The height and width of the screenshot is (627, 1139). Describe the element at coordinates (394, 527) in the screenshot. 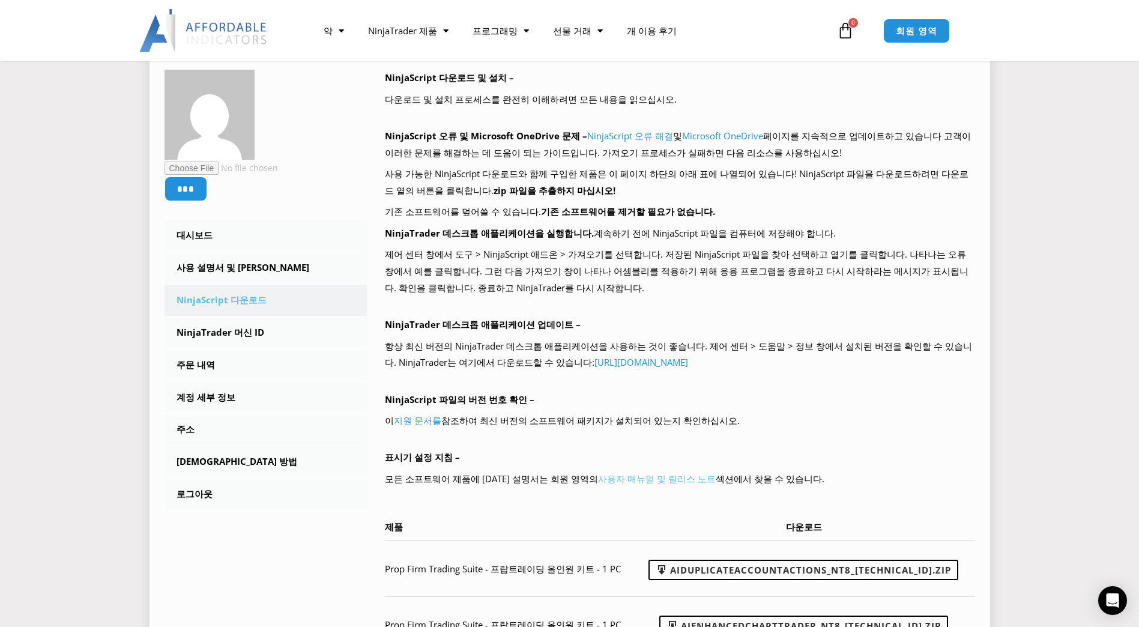

I see `span: 제품` at that location.